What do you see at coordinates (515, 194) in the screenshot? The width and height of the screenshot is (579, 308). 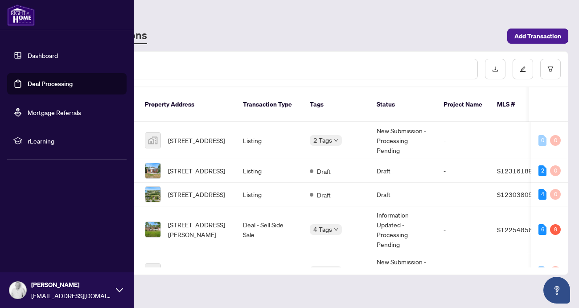 I see `span: S12303805` at bounding box center [515, 194].